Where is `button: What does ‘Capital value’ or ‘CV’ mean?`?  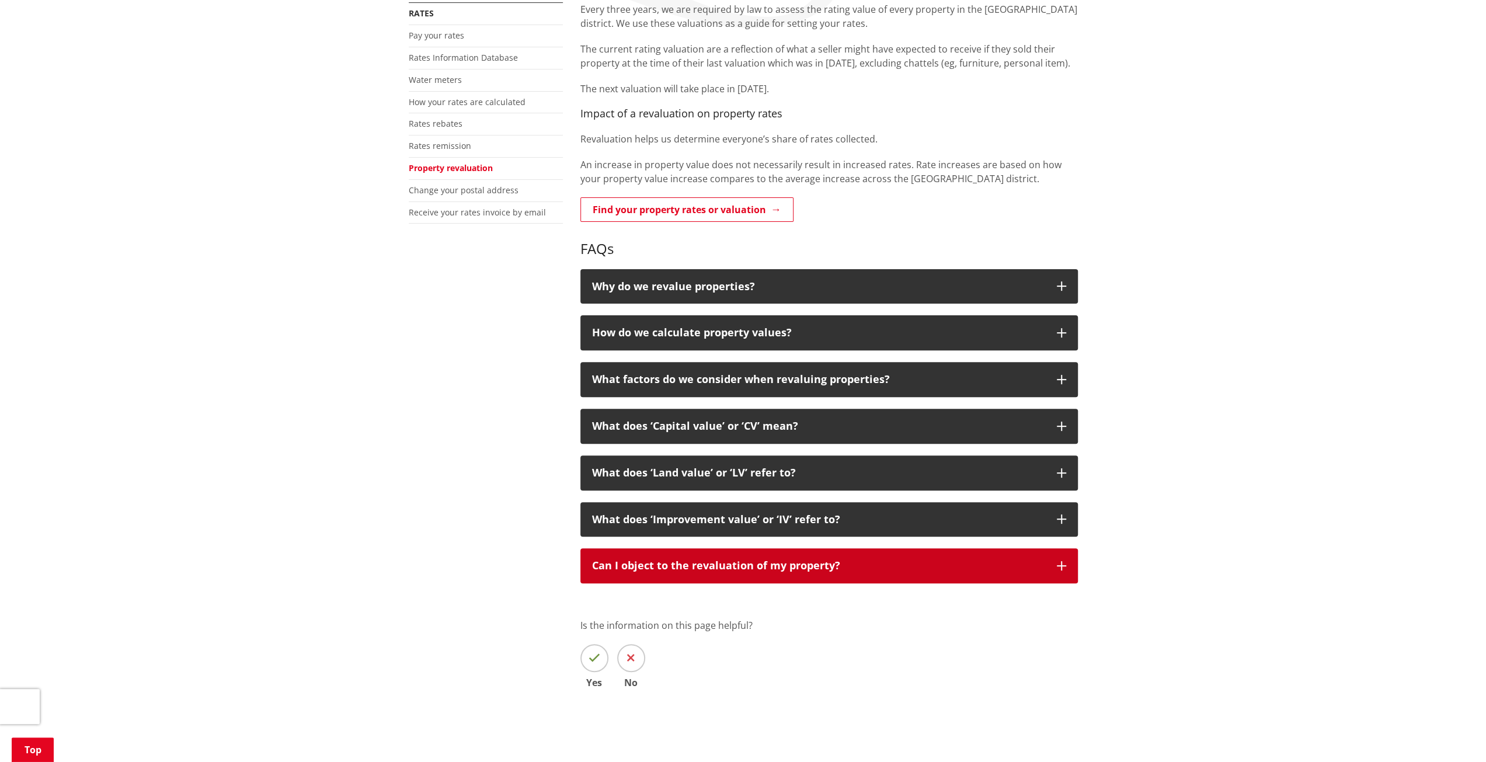
button: What does ‘Capital value’ or ‘CV’ mean? is located at coordinates (829, 426).